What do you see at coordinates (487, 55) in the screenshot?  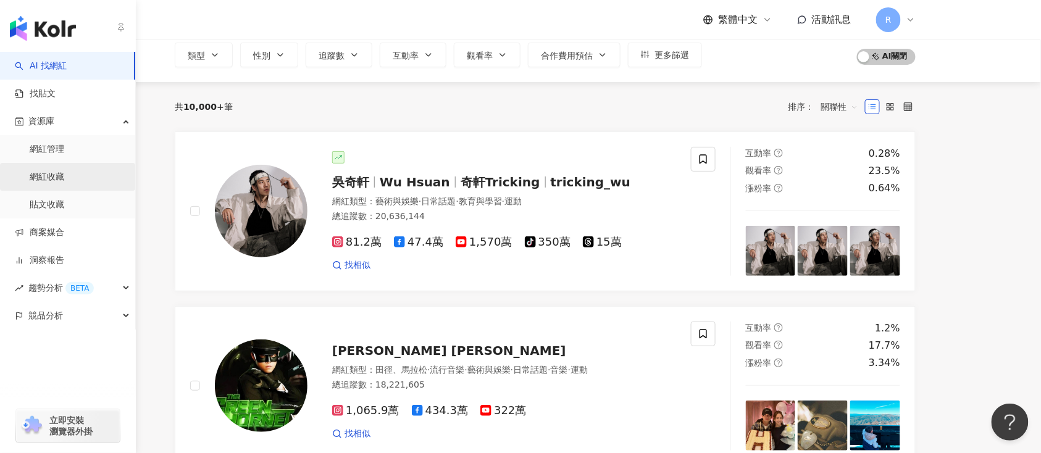 I see `button: 觀看率` at bounding box center [487, 55].